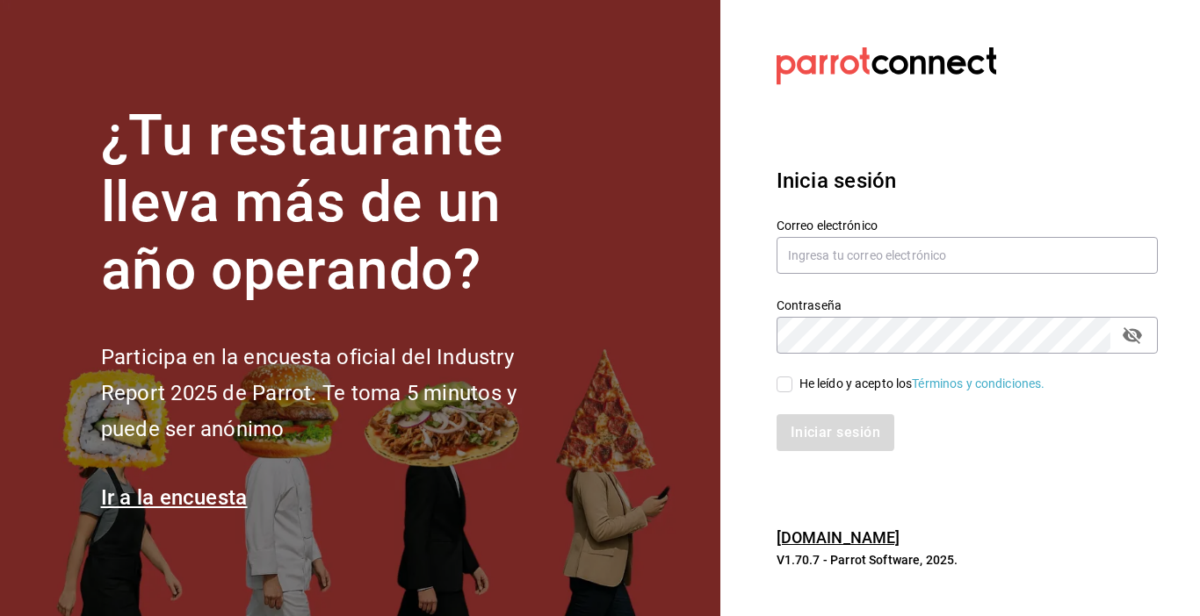  Describe the element at coordinates (967, 256) in the screenshot. I see `input: Ingresa tu correo electrónico` at that location.